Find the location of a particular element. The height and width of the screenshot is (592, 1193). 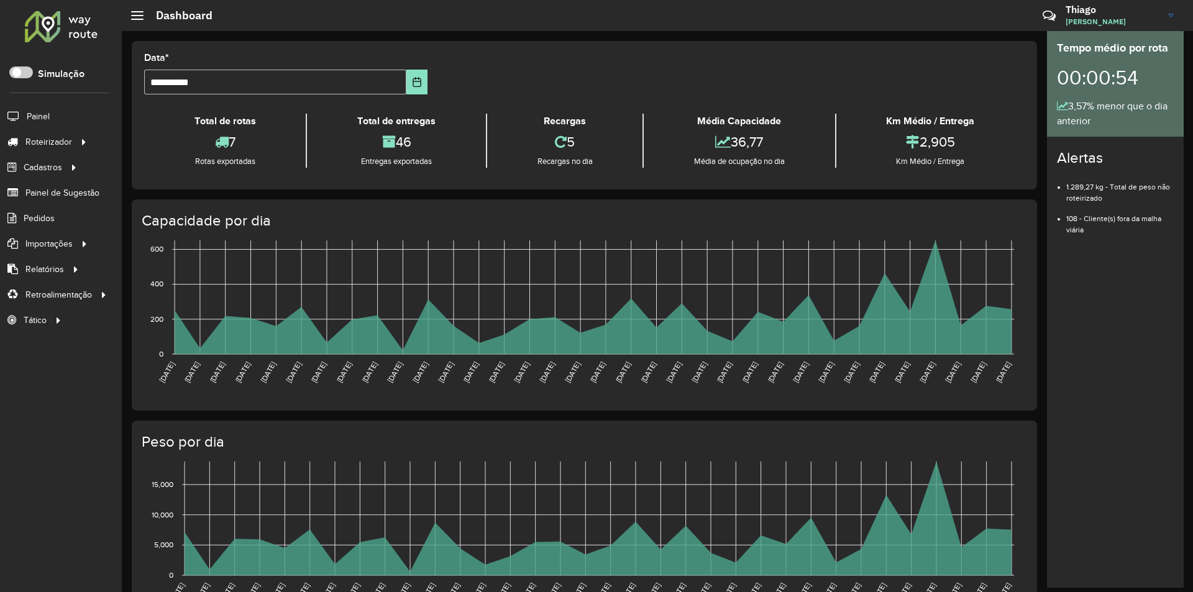

div: Total de rotas is located at coordinates (225, 121).